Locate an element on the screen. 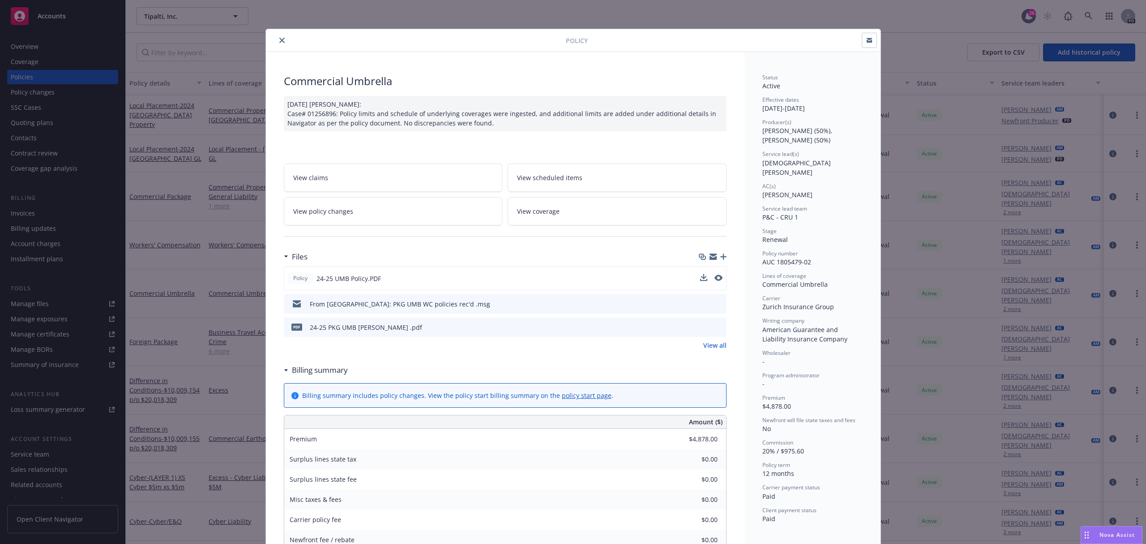 The image size is (1146, 544). div: Files is located at coordinates (295, 257).